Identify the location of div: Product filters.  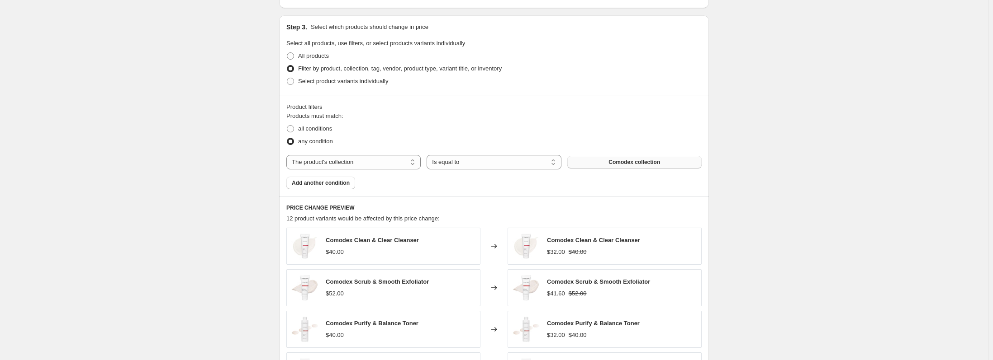
(494, 107).